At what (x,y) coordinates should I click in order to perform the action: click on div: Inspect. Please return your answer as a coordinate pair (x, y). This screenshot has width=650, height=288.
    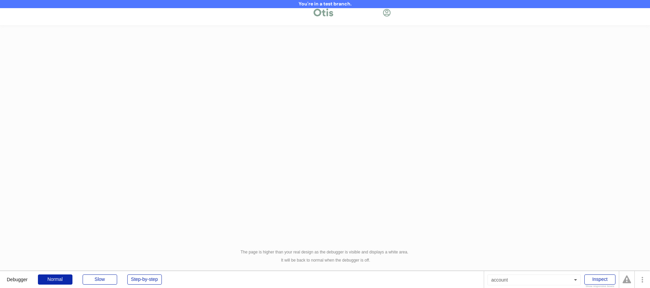
    Looking at the image, I should click on (600, 279).